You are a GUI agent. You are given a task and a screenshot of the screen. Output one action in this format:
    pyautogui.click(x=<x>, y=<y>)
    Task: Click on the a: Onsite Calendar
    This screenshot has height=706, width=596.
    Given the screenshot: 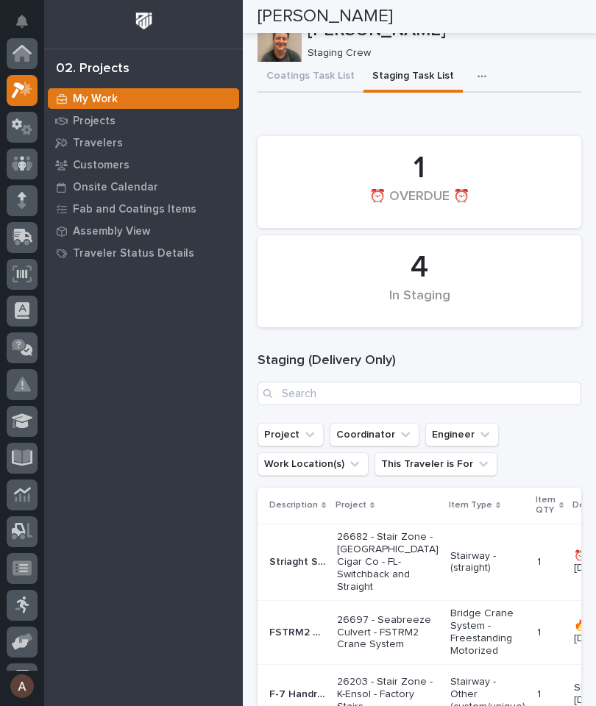 What is the action you would take?
    pyautogui.click(x=143, y=187)
    